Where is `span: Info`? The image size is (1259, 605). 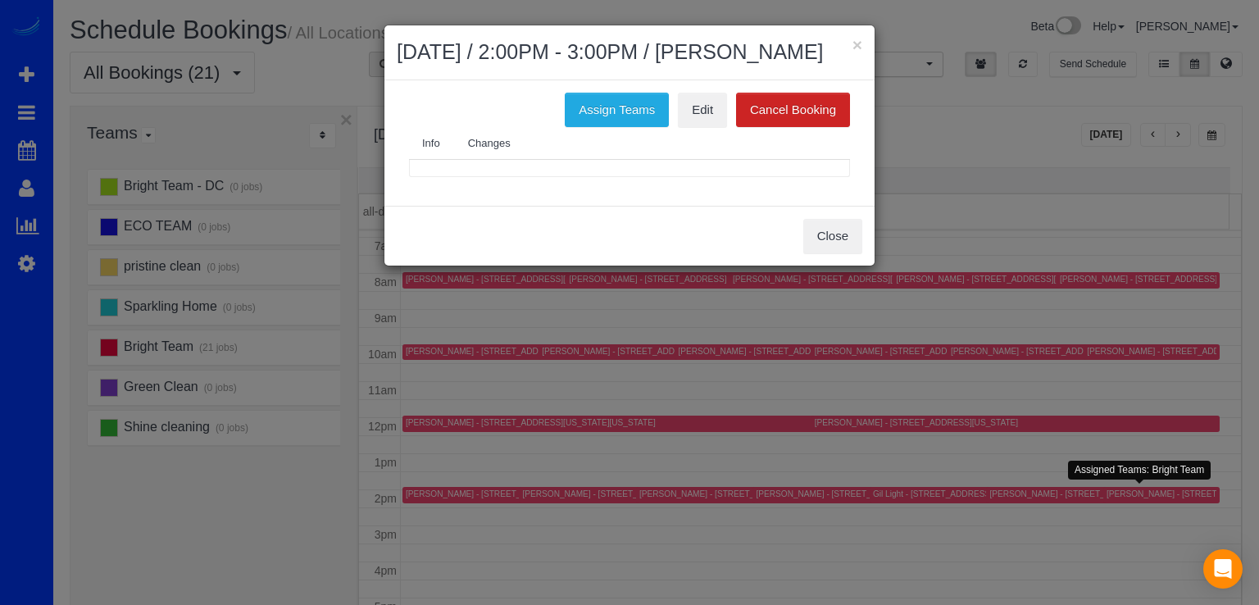 span: Info is located at coordinates (431, 143).